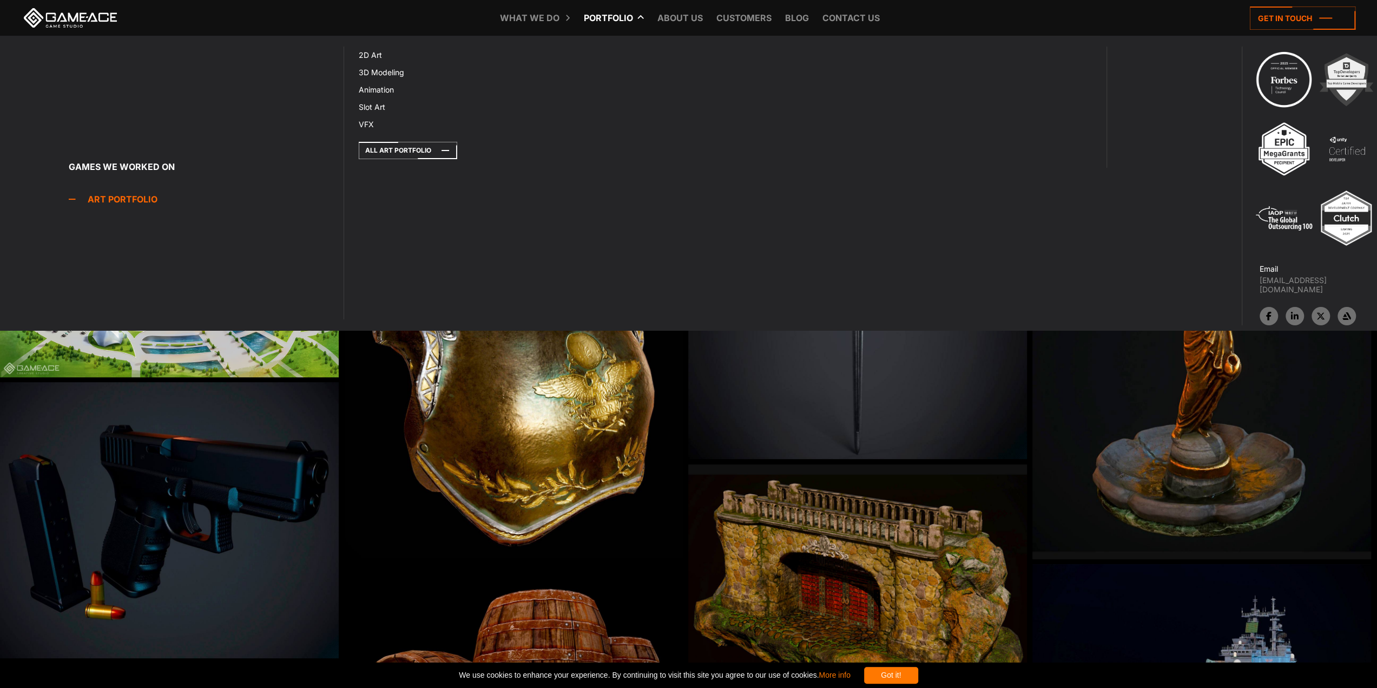 This screenshot has height=688, width=1377. I want to click on a: Art portfolio, so click(206, 199).